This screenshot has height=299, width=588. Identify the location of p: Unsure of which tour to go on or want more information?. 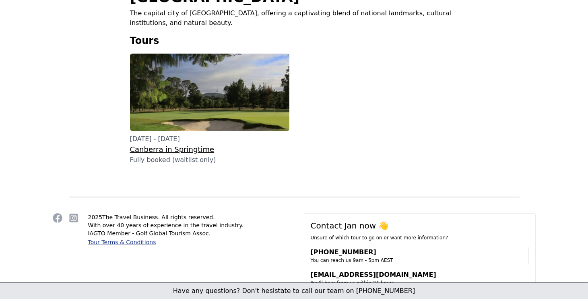
(420, 238).